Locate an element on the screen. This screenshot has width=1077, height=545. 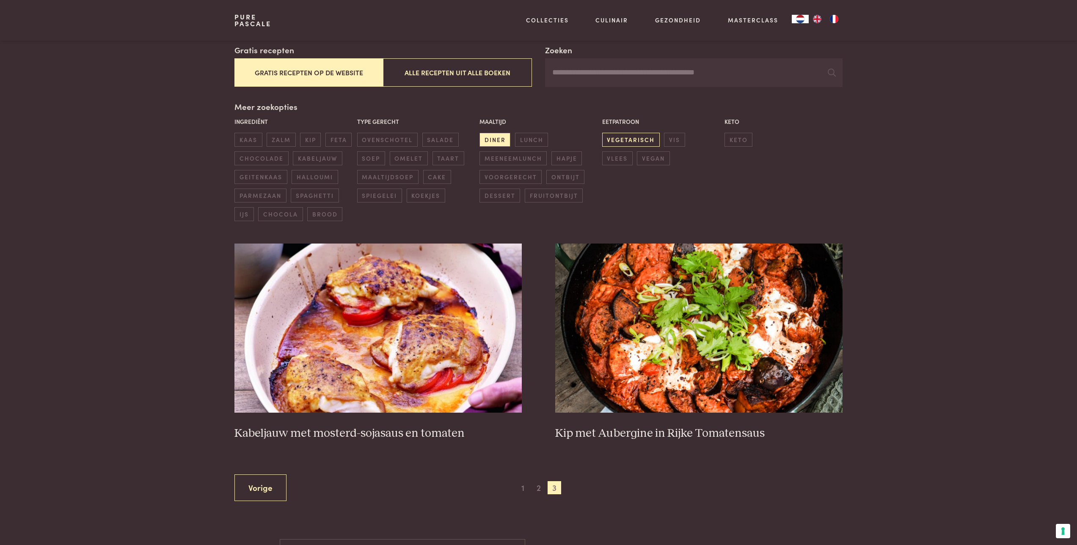
p: Ingrediënt is located at coordinates (293, 121).